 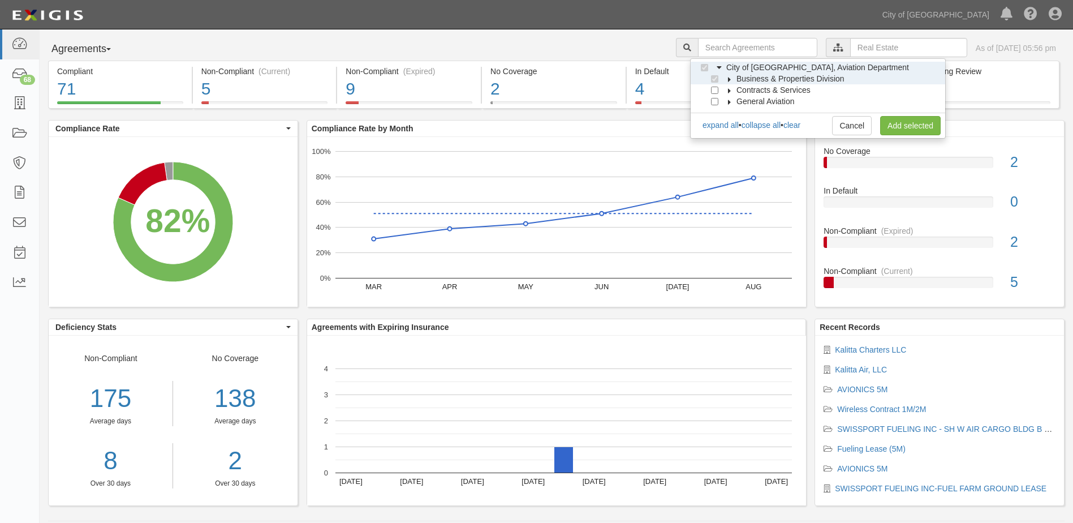 I want to click on a: Cancel, so click(x=852, y=126).